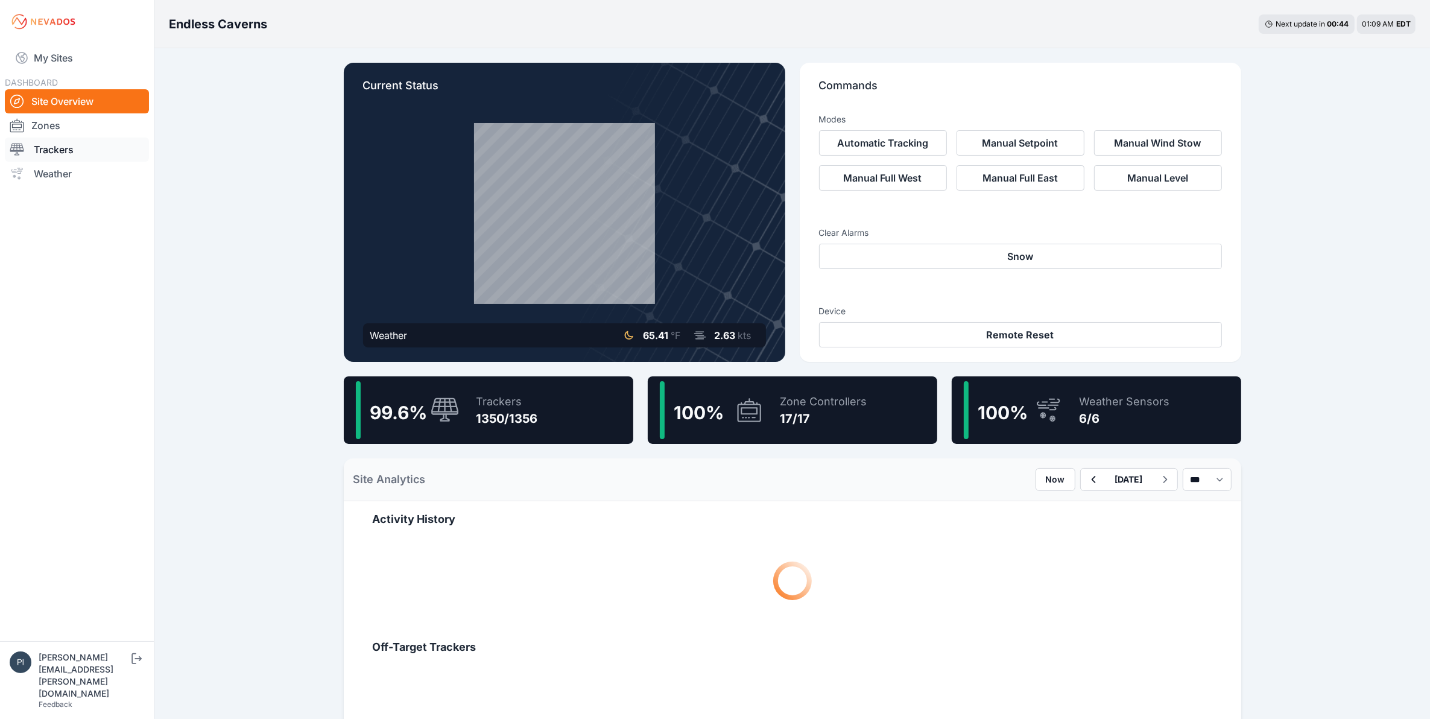 Image resolution: width=1430 pixels, height=719 pixels. I want to click on button: Manual Wind Stow, so click(1158, 143).